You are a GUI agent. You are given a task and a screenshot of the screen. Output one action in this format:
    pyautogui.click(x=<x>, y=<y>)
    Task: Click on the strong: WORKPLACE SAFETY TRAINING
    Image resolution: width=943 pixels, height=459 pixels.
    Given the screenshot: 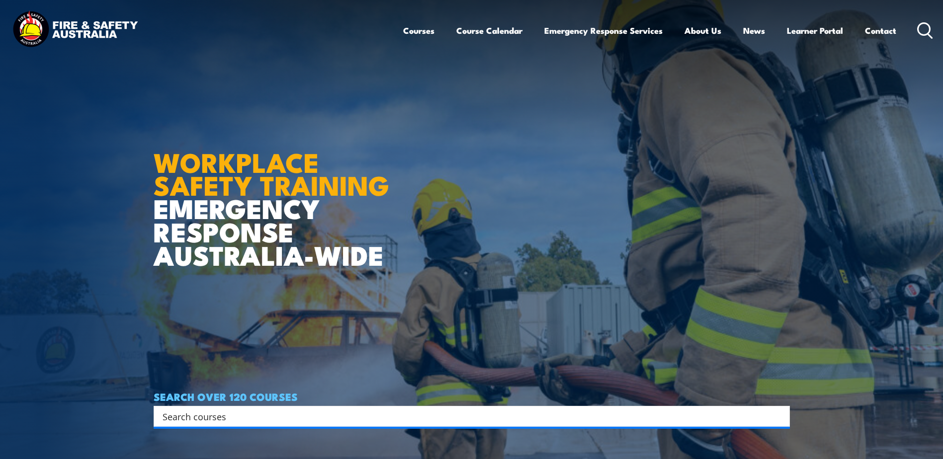 What is the action you would take?
    pyautogui.click(x=271, y=173)
    